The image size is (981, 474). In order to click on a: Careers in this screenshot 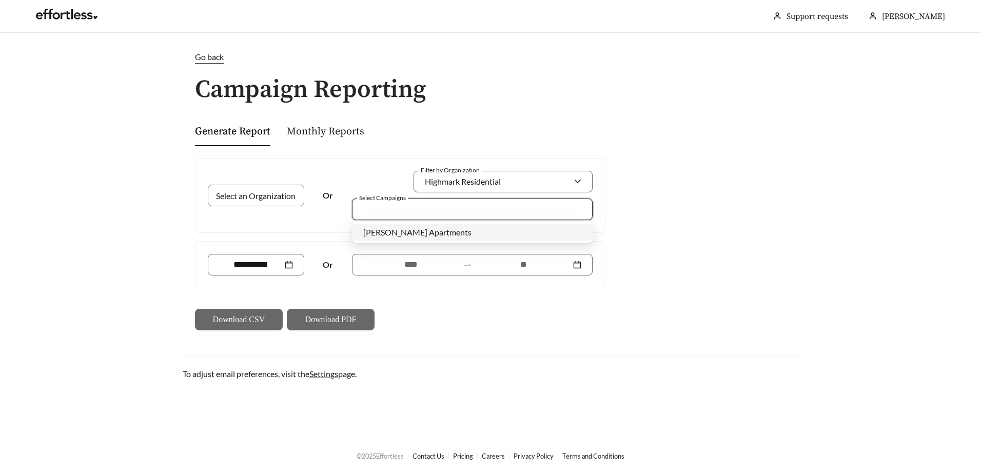, I will do `click(493, 456)`.